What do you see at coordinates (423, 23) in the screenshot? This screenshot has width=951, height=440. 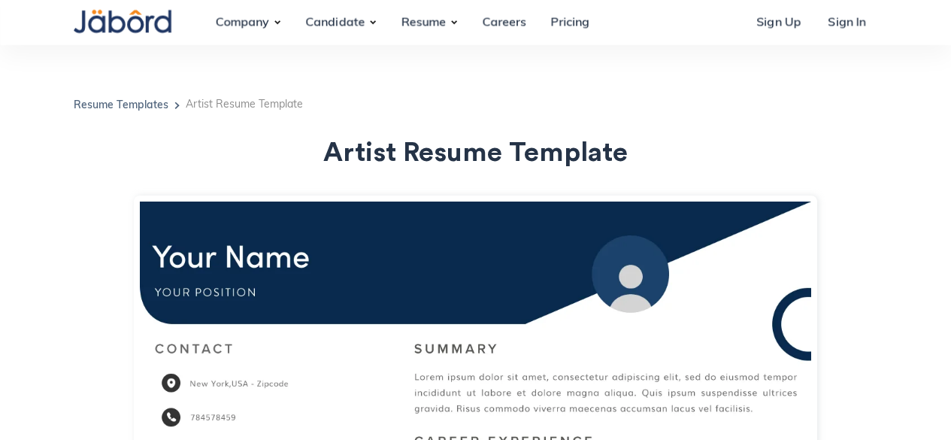 I see `div: Resume` at bounding box center [423, 23].